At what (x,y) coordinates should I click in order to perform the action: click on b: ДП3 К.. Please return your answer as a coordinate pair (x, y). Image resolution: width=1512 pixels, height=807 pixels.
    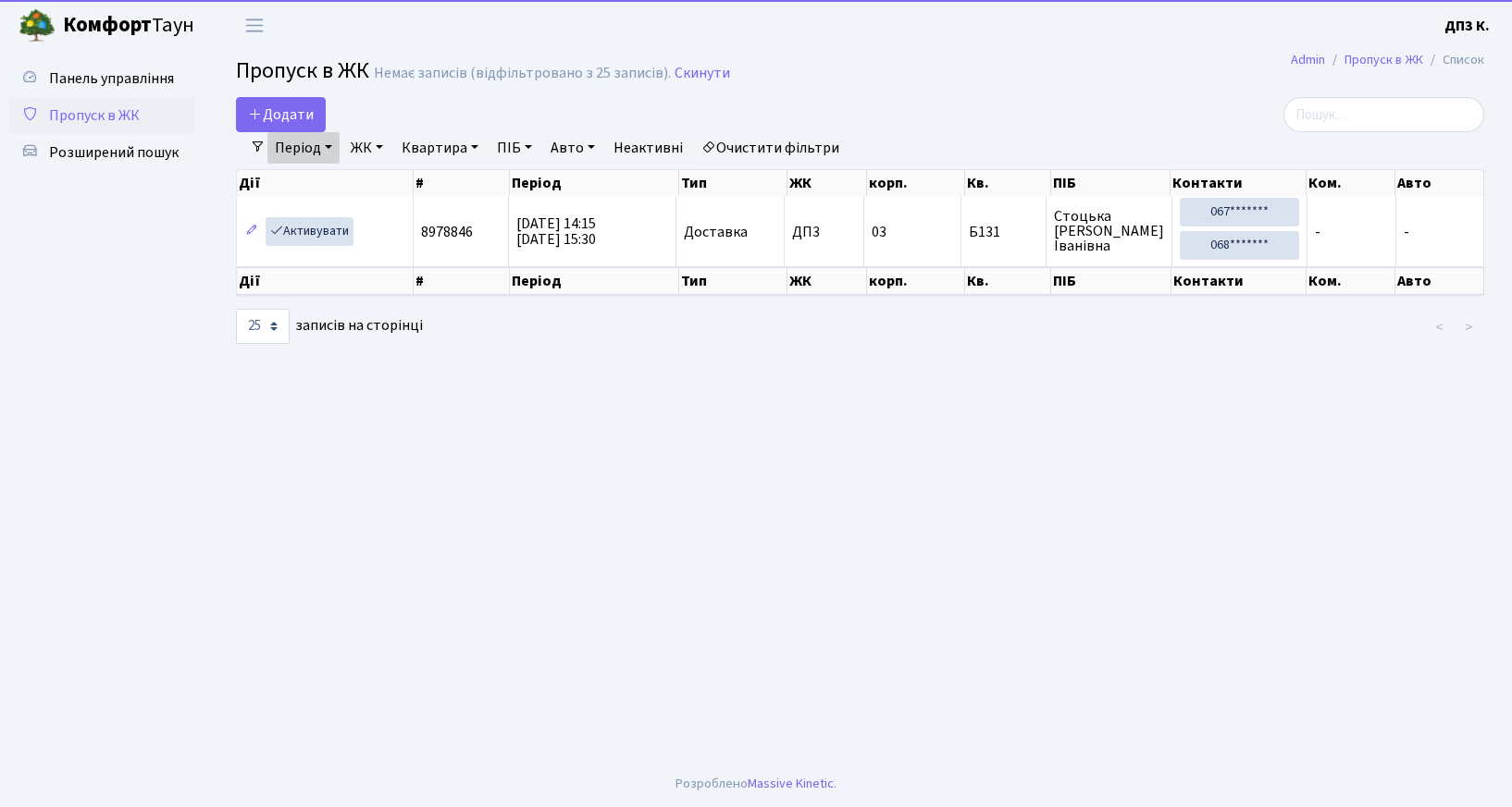
    Looking at the image, I should click on (1466, 26).